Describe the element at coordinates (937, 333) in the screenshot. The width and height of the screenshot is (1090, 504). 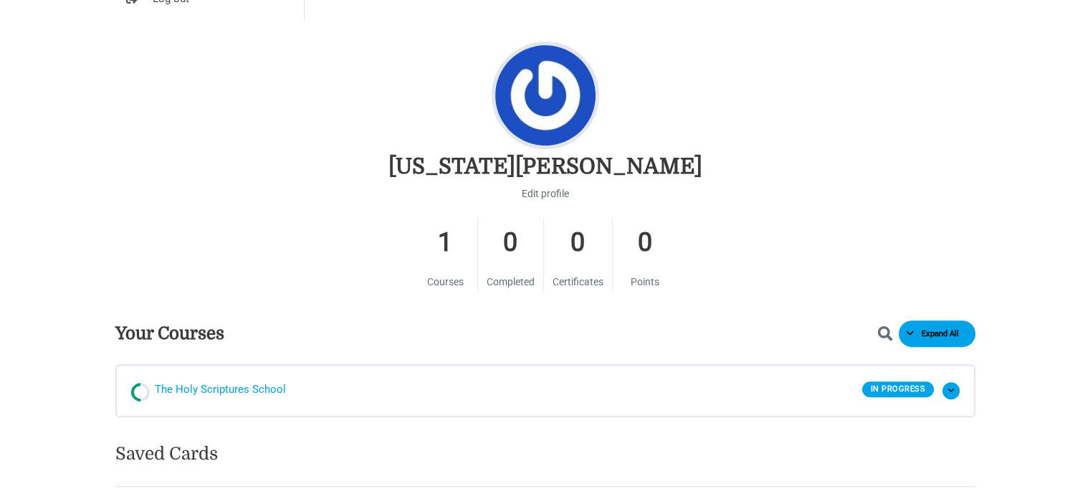
I see `button: Expand All` at that location.